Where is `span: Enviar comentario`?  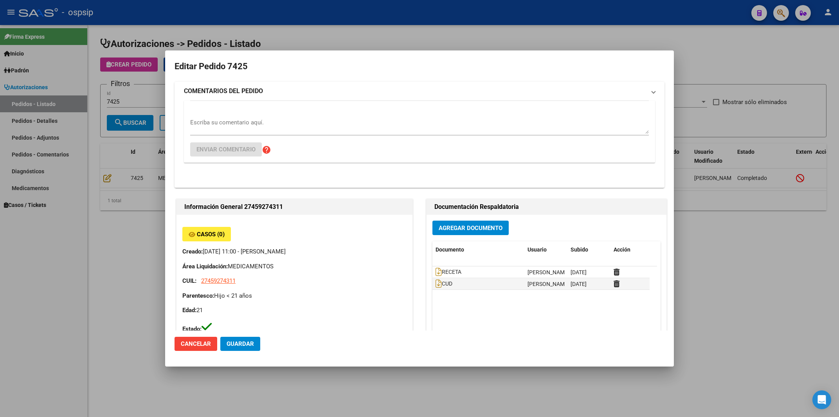
span: Enviar comentario is located at coordinates (226, 149).